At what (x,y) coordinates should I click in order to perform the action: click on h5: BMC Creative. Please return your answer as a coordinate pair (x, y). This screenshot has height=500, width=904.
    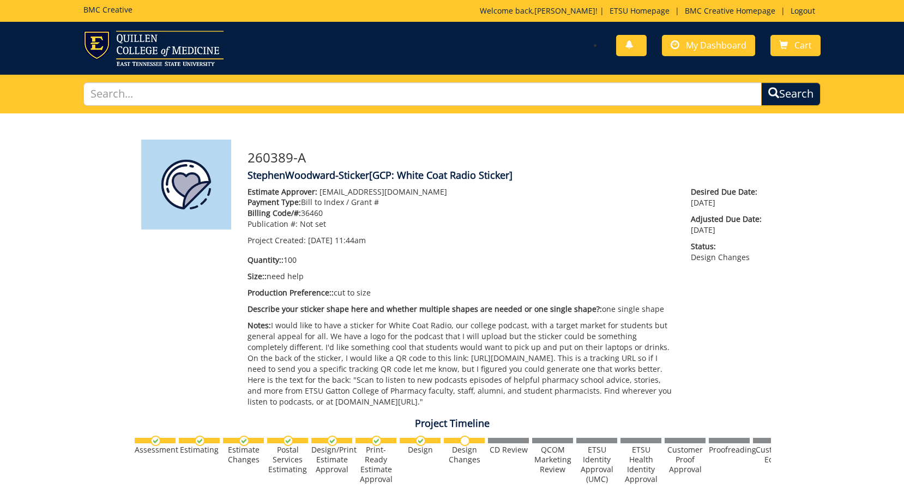
    Looking at the image, I should click on (108, 9).